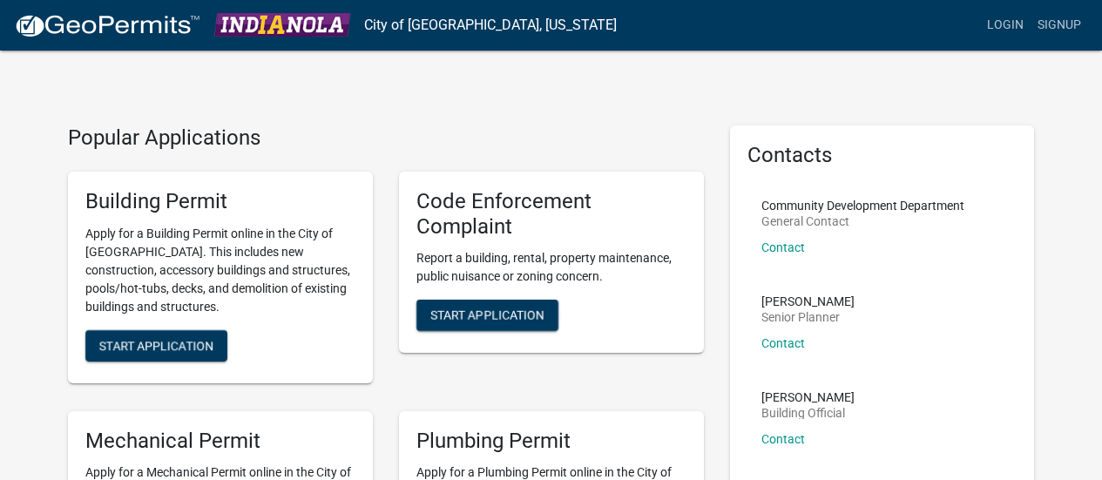  Describe the element at coordinates (552, 214) in the screenshot. I see `h5: Code Enforcement Complaint` at that location.